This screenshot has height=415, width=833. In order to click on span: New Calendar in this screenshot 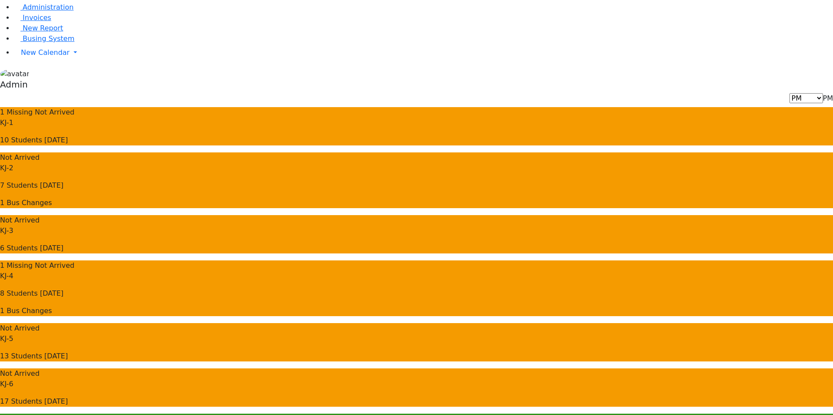, I will do `click(45, 52)`.